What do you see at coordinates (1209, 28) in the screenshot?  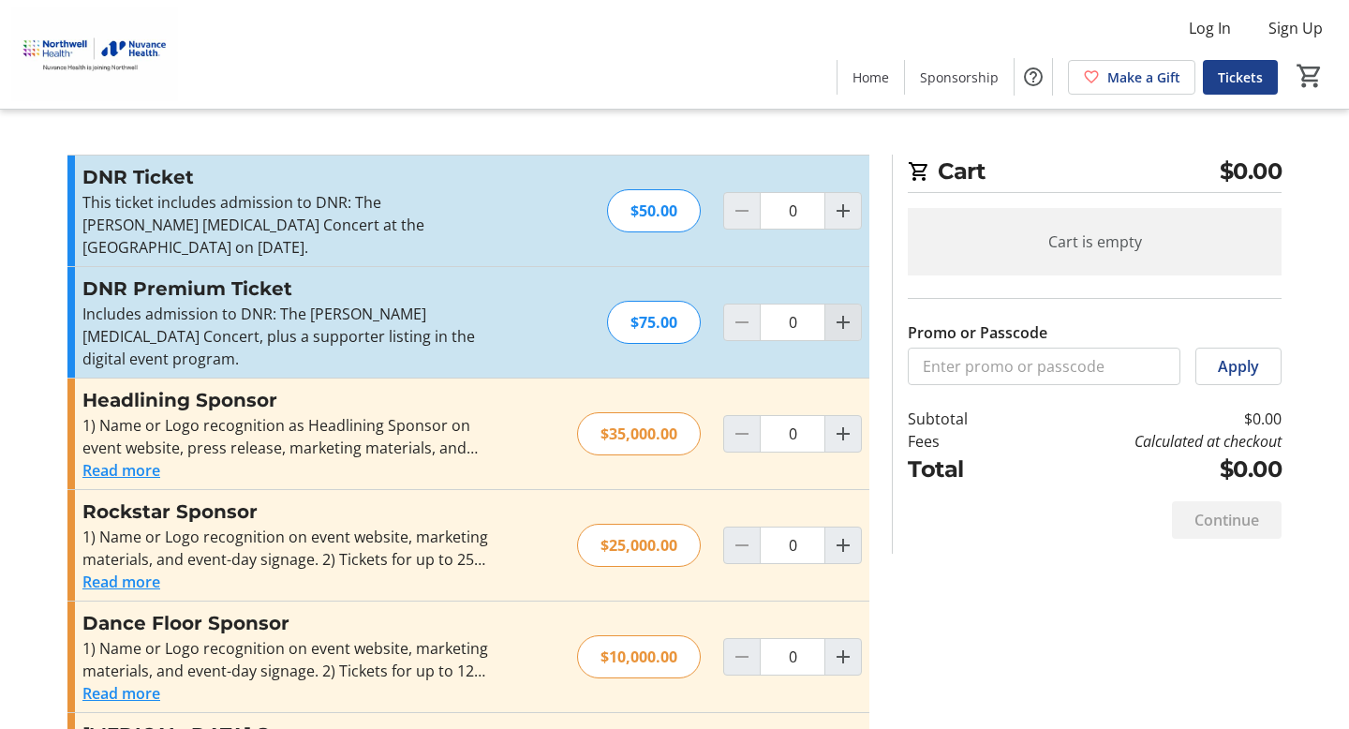 I see `button: Log In` at bounding box center [1209, 28].